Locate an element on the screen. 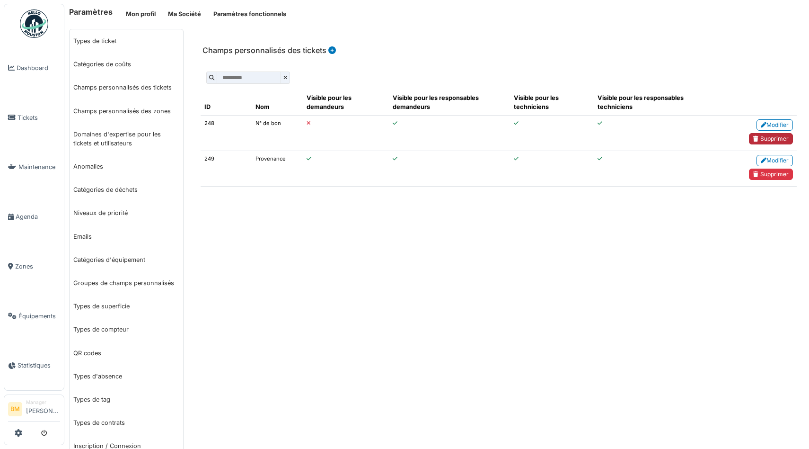 This screenshot has width=809, height=449. img: Badge_color-CXgf-gQk.svg is located at coordinates (34, 24).